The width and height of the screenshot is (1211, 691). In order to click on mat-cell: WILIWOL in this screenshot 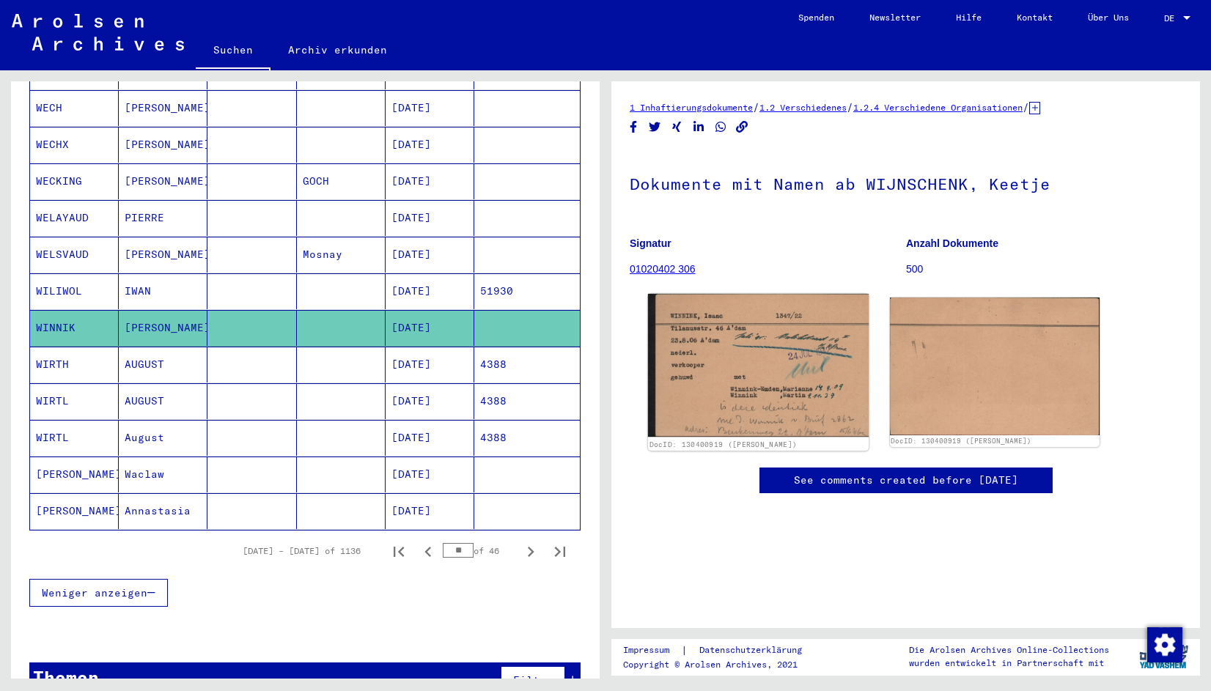, I will do `click(74, 291)`.